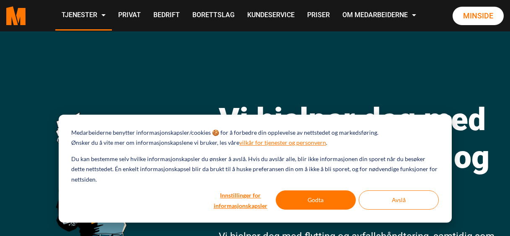 This screenshot has height=236, width=510. Describe the element at coordinates (399, 200) in the screenshot. I see `button: Avslå` at that location.